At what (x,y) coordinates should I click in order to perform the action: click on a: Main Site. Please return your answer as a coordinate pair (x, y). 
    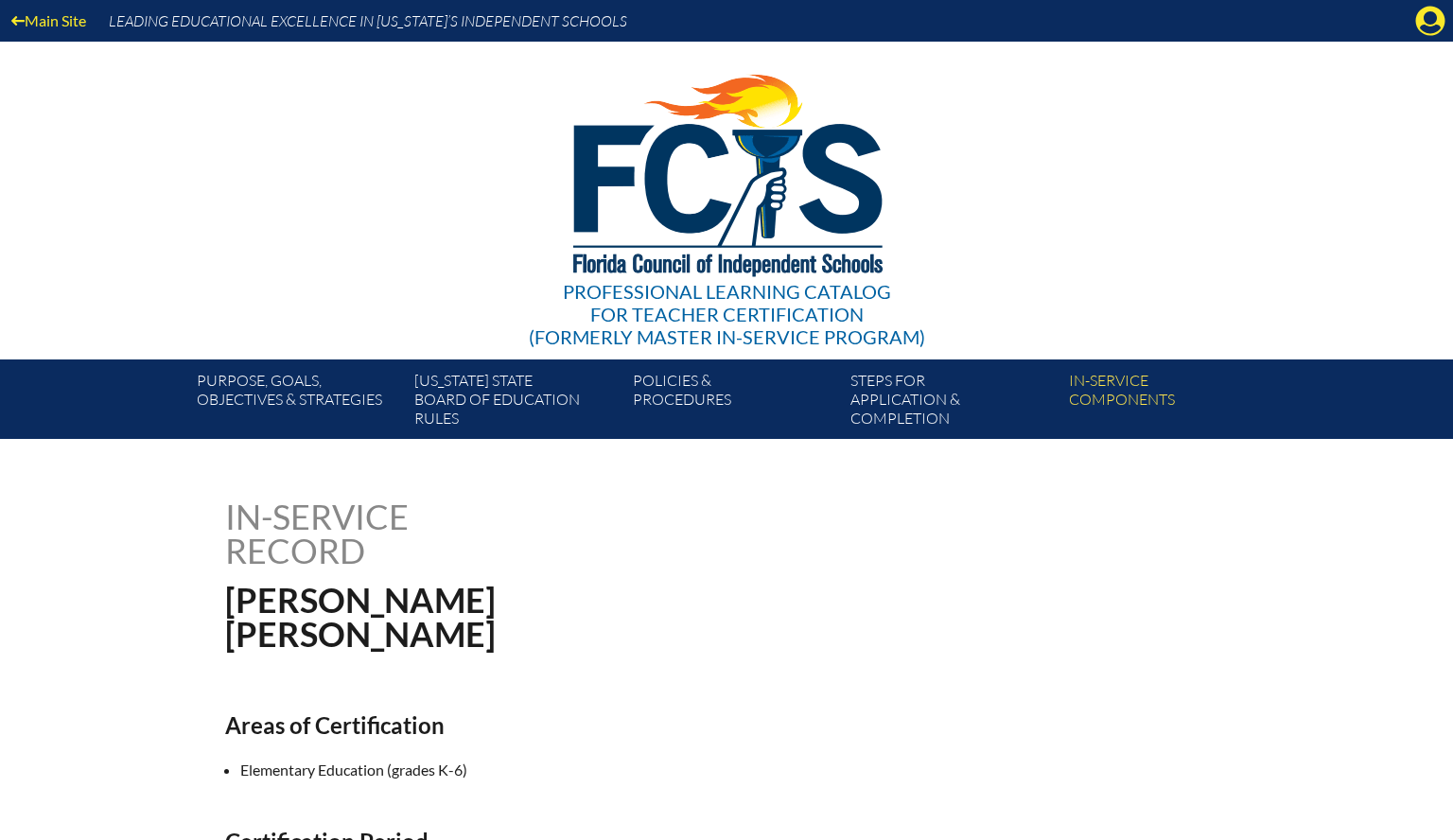
    Looking at the image, I should click on (49, 19).